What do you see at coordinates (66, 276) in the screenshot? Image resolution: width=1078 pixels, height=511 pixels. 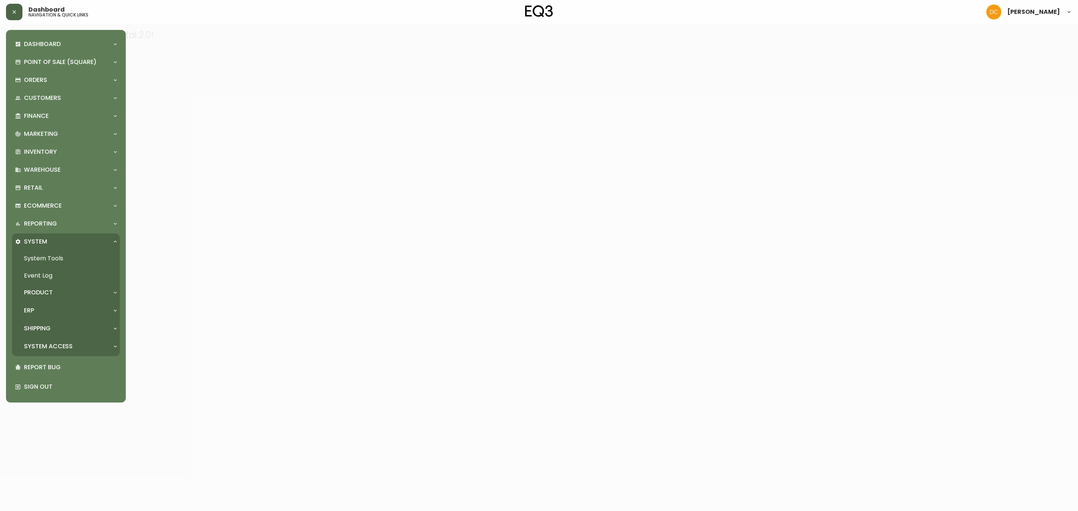 I see `a: Event Log` at bounding box center [66, 276].